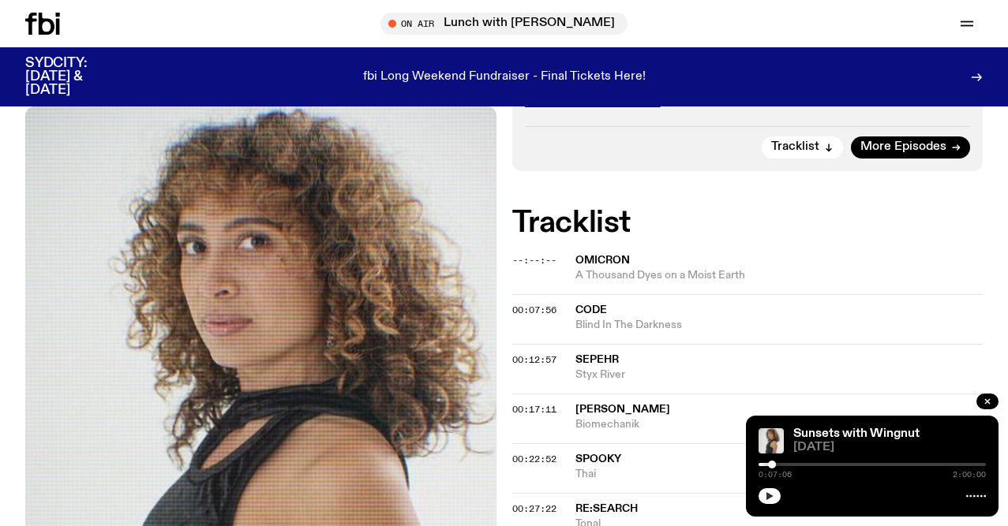 The image size is (1008, 526). Describe the element at coordinates (534, 459) in the screenshot. I see `button: 00:22:52` at that location.